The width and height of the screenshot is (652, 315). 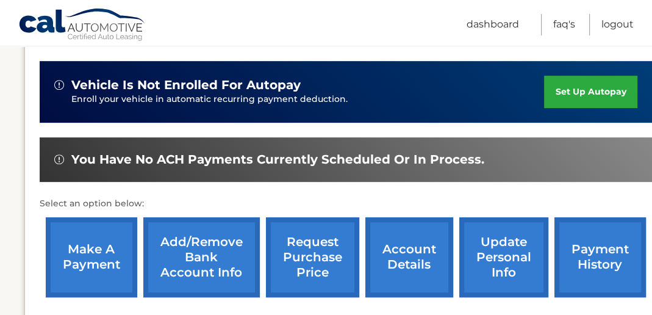 I want to click on a: payment history, so click(x=600, y=257).